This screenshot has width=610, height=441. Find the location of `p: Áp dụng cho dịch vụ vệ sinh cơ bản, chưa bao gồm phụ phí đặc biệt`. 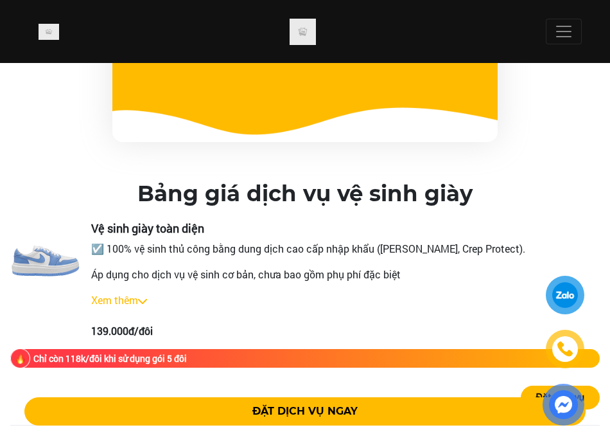

p: Áp dụng cho dịch vụ vệ sinh cơ bản, chưa bao gồm phụ phí đặc biệt is located at coordinates (346, 274).